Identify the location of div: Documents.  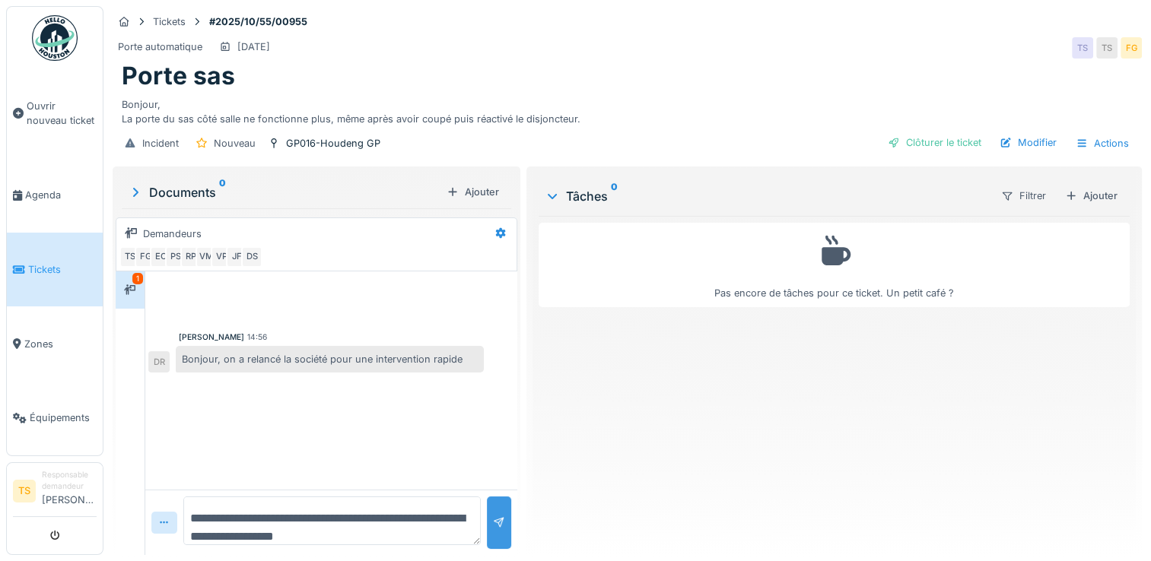
(284, 192).